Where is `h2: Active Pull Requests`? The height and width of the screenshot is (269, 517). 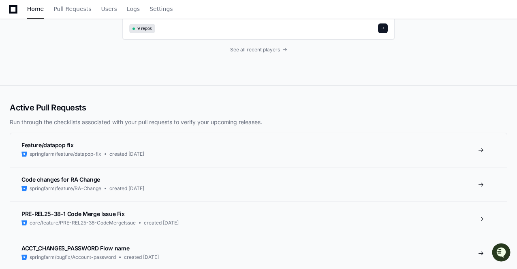
h2: Active Pull Requests is located at coordinates (258, 108).